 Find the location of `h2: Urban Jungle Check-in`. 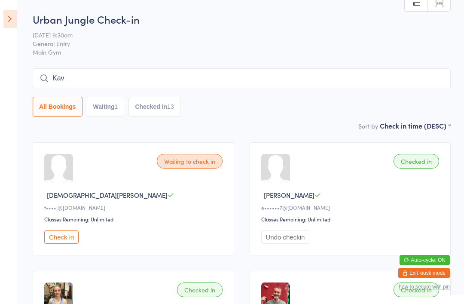

h2: Urban Jungle Check-in is located at coordinates (241, 19).